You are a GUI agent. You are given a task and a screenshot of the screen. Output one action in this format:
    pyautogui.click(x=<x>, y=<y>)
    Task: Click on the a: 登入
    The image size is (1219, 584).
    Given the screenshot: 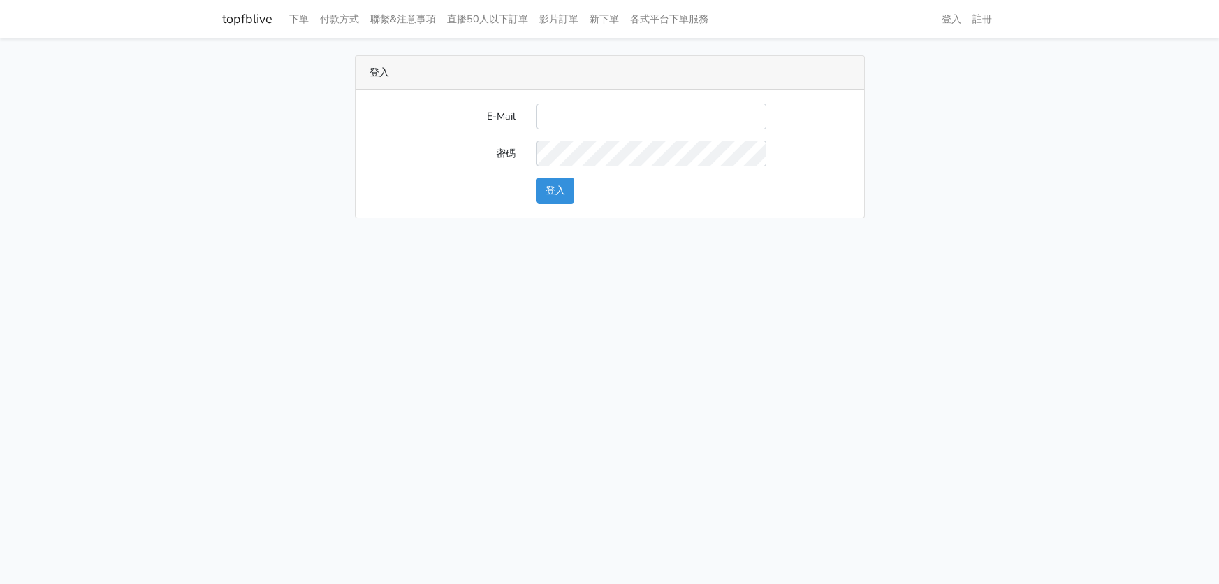 What is the action you would take?
    pyautogui.click(x=952, y=19)
    